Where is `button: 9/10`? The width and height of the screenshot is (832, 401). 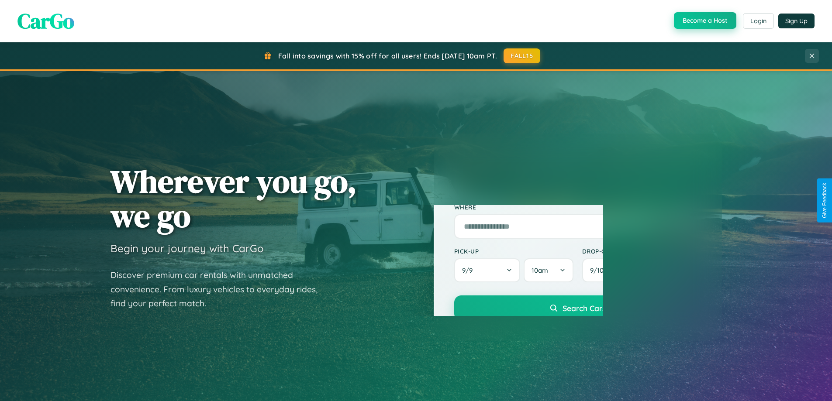 button: 9/10 is located at coordinates (616, 270).